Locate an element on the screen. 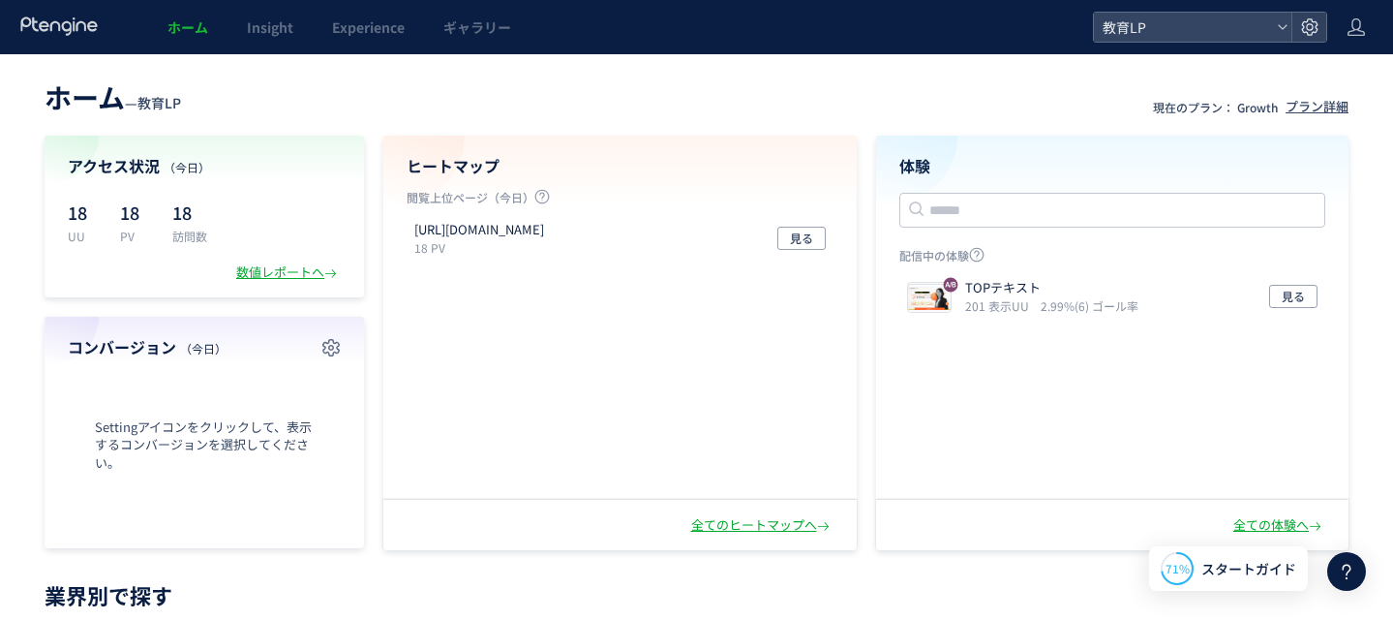 The image size is (1393, 620). p: PV is located at coordinates (135, 235).